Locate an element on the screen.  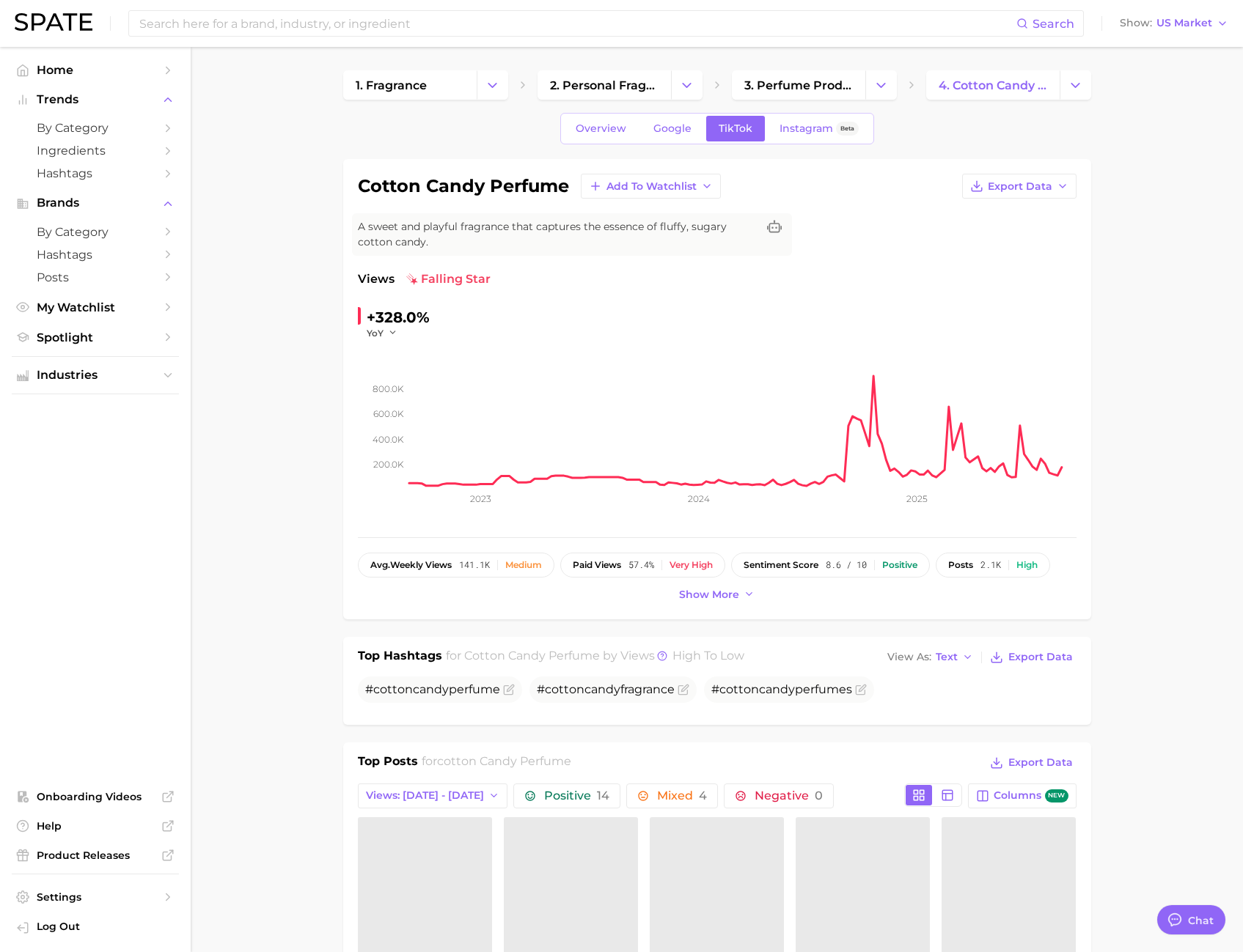
a: Hashtags is located at coordinates (95, 173).